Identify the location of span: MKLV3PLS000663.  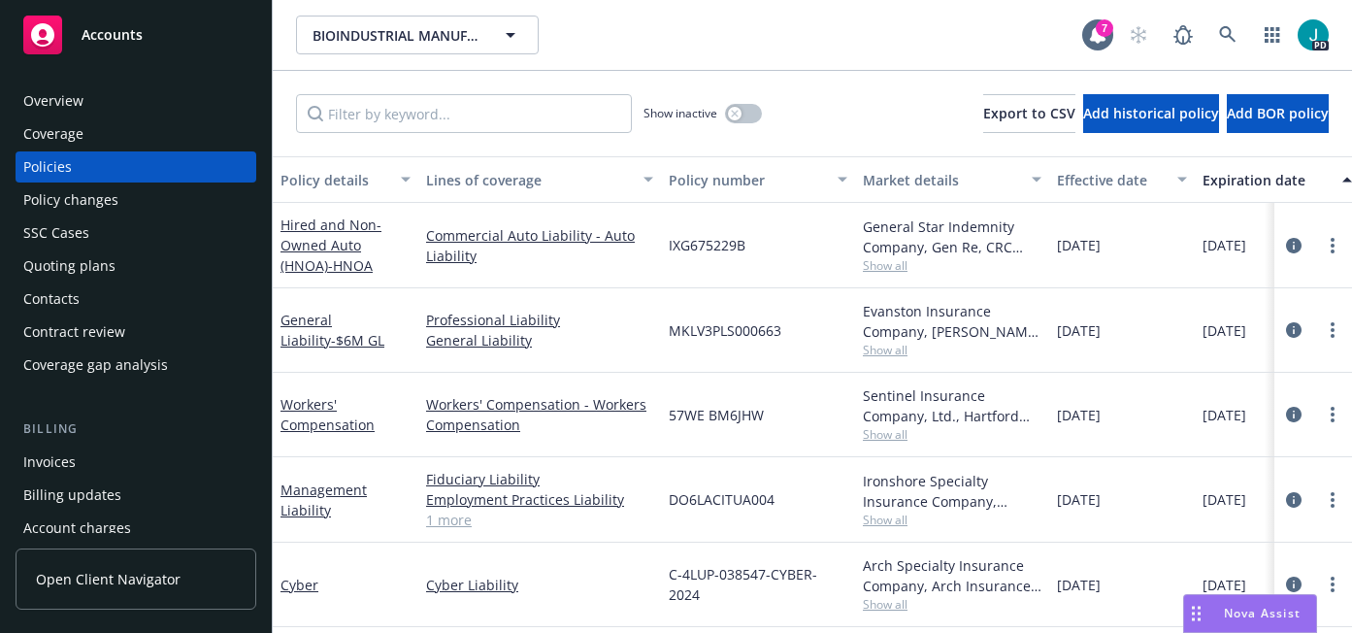
(725, 330).